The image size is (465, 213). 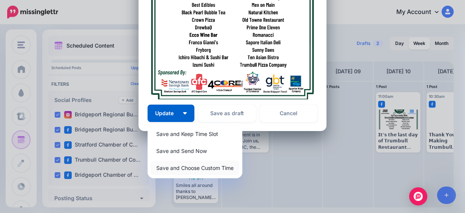 What do you see at coordinates (185, 113) in the screenshot?
I see `img: arrow-down-white.png` at bounding box center [185, 113].